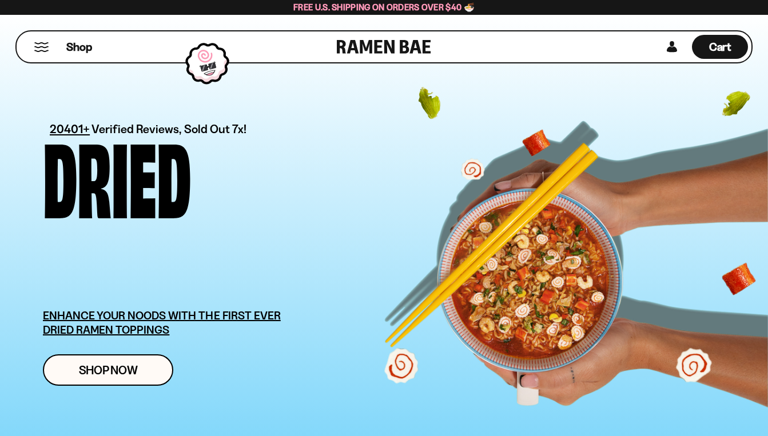 The image size is (768, 436). I want to click on span: Shop Now, so click(108, 370).